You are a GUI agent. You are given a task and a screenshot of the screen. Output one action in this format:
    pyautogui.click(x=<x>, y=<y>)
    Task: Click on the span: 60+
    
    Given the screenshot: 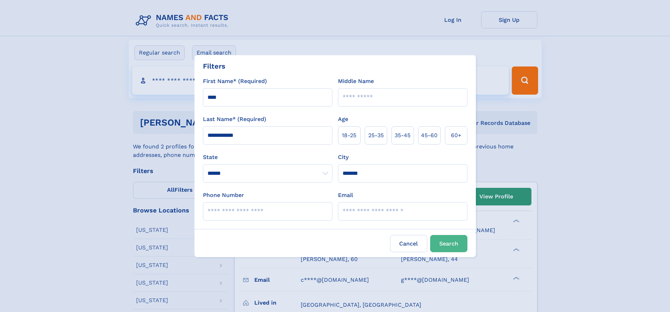 What is the action you would take?
    pyautogui.click(x=456, y=135)
    